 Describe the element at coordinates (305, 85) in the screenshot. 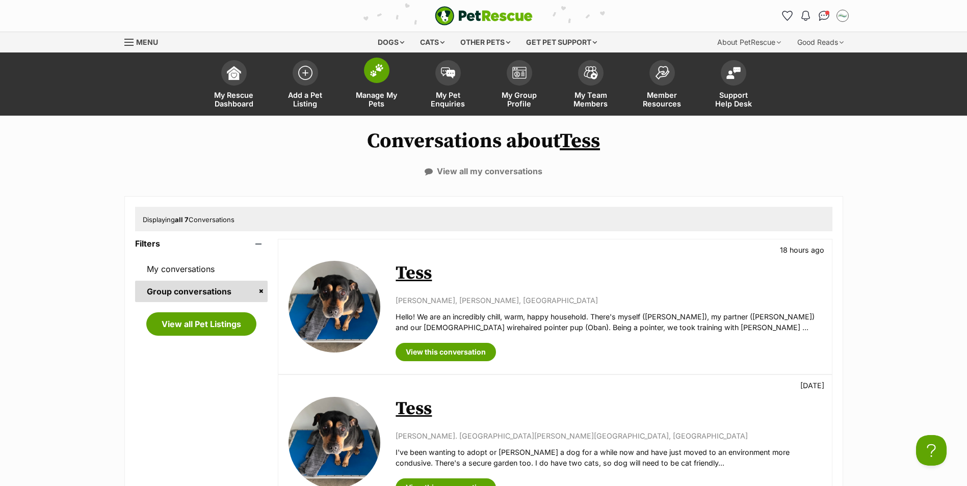

I see `a: Add a Pet Listing` at that location.